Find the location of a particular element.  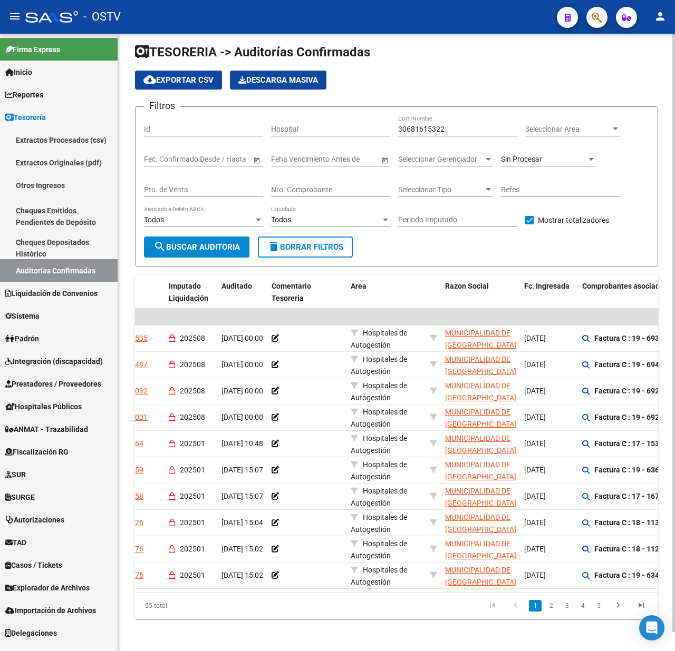

span: Buscar Auditoria is located at coordinates (197, 247).